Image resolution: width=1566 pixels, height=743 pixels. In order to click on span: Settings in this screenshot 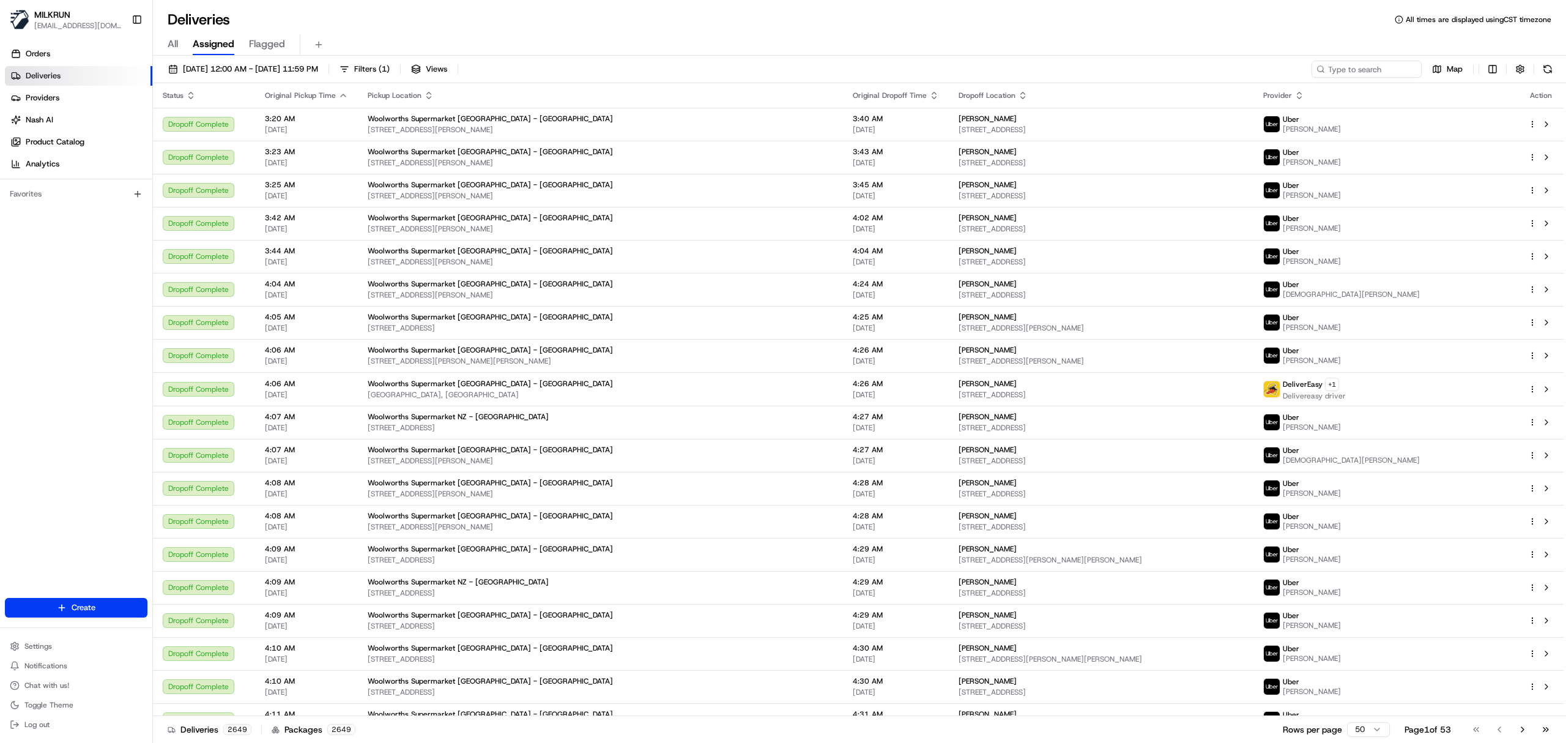, I will do `click(38, 646)`.